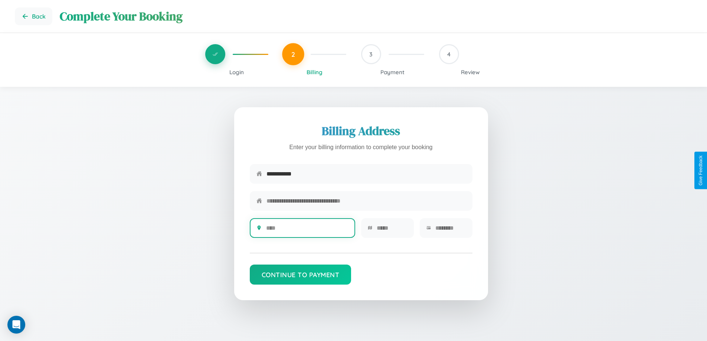 The width and height of the screenshot is (707, 341). I want to click on span: Login, so click(237, 72).